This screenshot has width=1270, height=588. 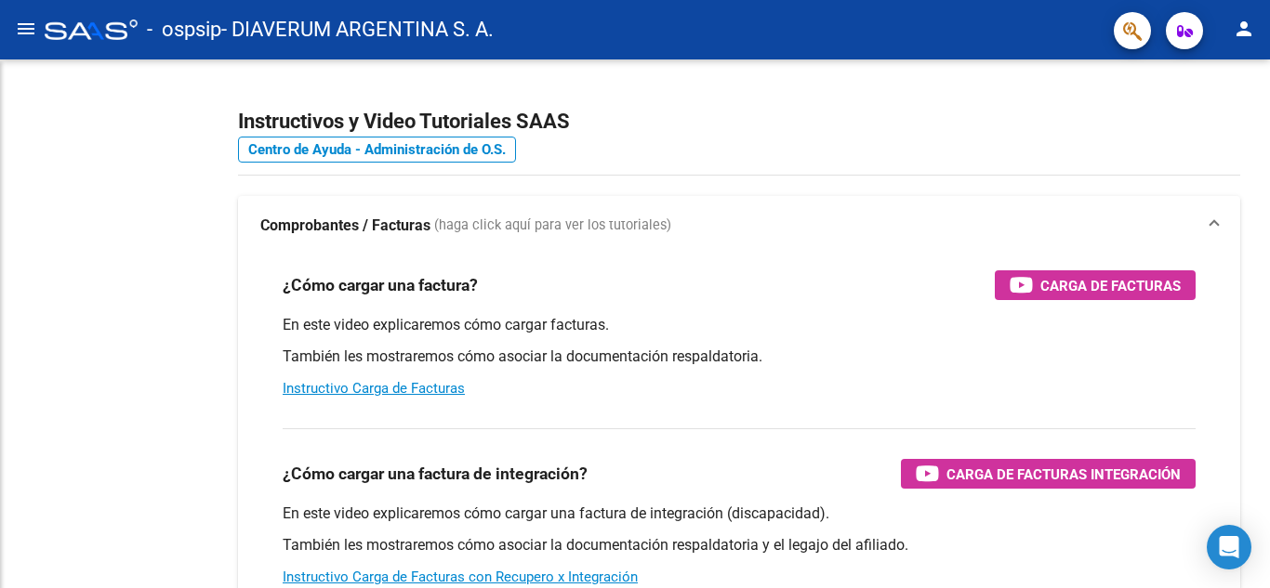 What do you see at coordinates (739, 122) in the screenshot?
I see `h2: Instructivos y Video Tutoriales SAAS` at bounding box center [739, 122].